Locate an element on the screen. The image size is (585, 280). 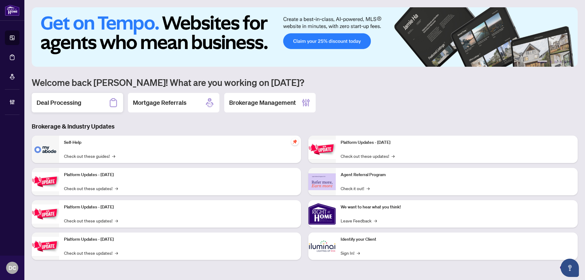
h2: Mortgage Referrals is located at coordinates (160, 103).